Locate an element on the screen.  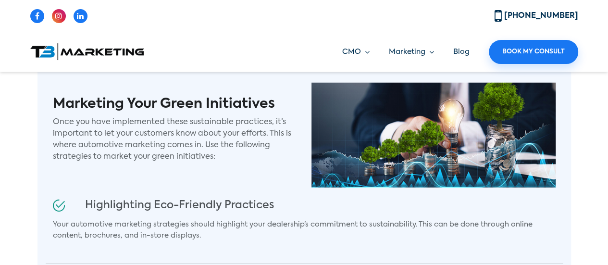
a: CMO is located at coordinates (356, 52).